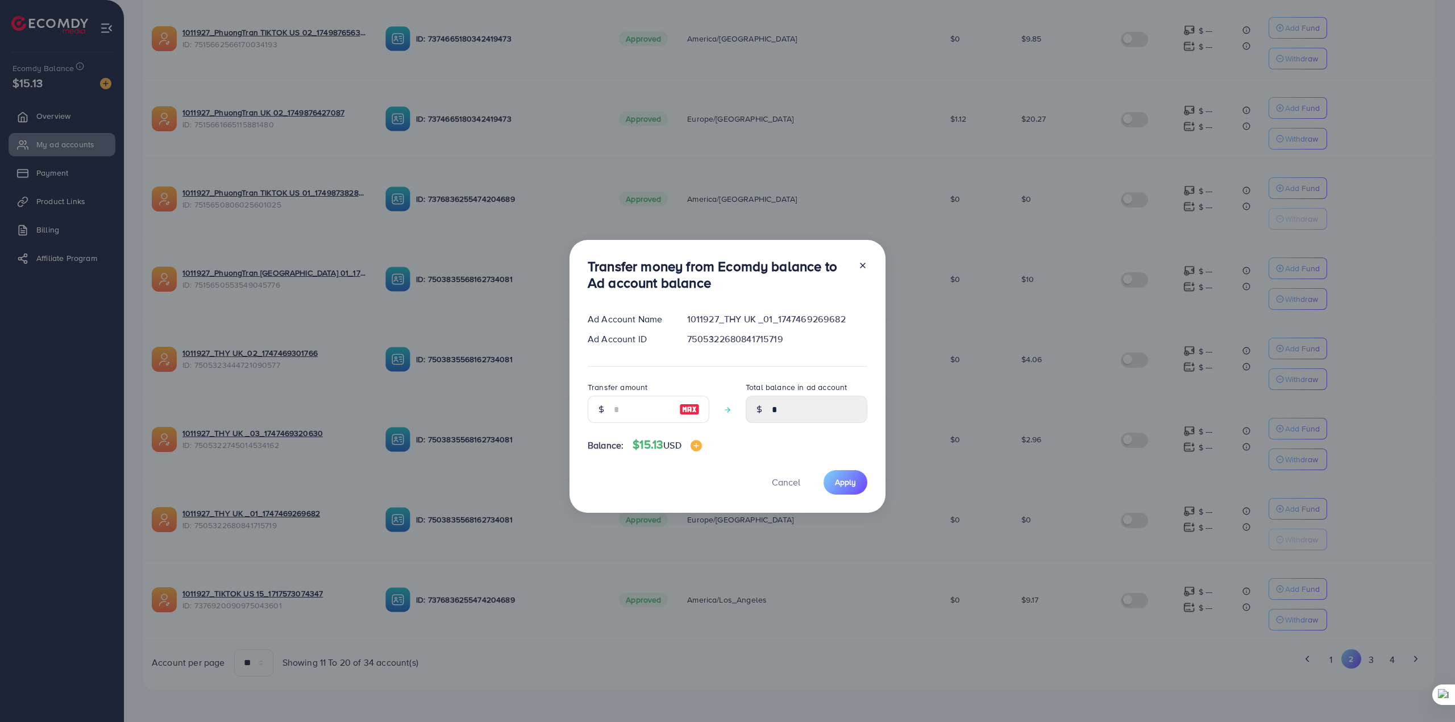 The image size is (1455, 722). I want to click on div: 1011927_THY UK _01_1747469269682, so click(777, 319).